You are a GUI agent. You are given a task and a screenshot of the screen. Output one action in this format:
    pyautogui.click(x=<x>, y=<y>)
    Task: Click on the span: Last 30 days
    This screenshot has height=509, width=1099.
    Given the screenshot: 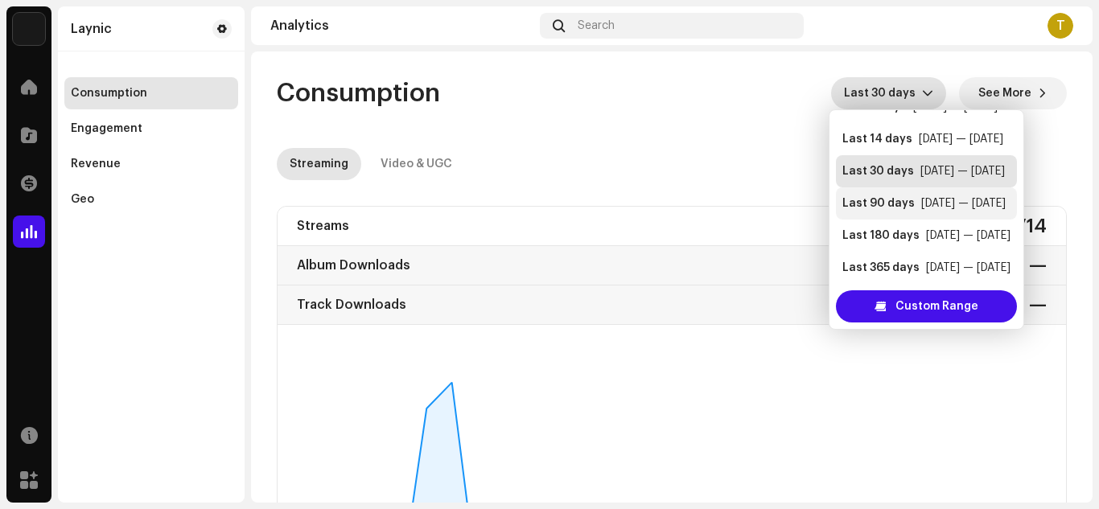 What is the action you would take?
    pyautogui.click(x=883, y=93)
    